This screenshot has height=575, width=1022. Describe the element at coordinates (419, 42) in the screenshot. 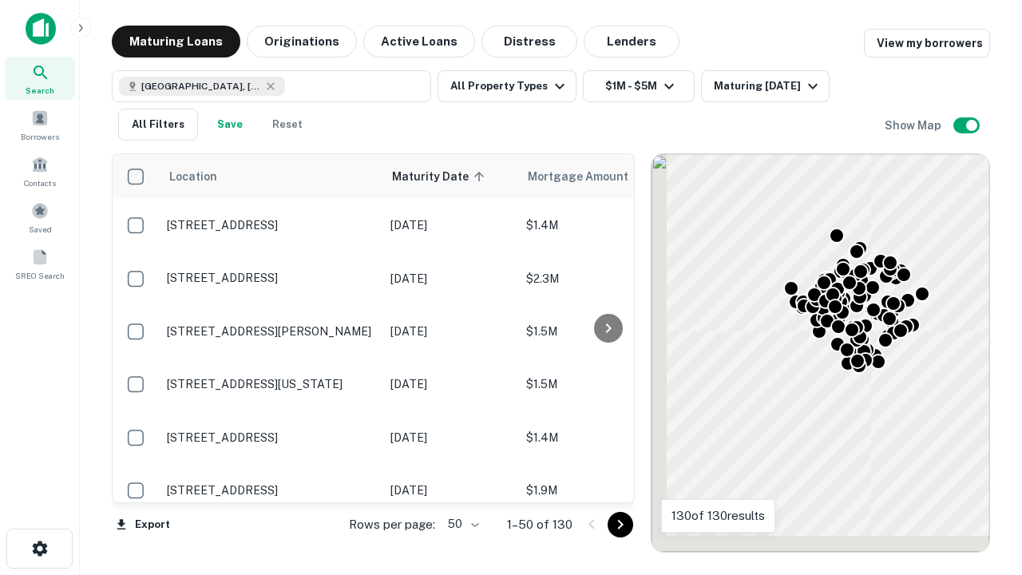

I see `button: Active Loans` at that location.